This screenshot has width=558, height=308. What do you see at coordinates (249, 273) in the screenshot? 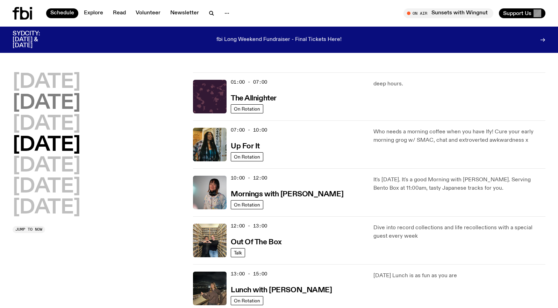
I see `span: 13:00 - 15:00` at bounding box center [249, 273].